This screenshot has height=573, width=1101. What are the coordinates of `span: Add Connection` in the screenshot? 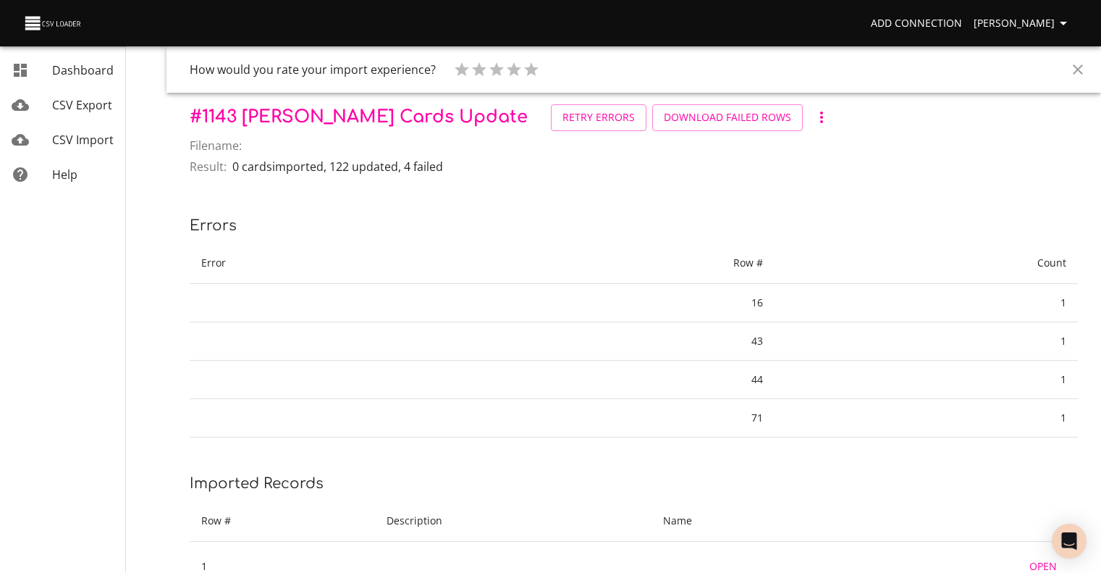 It's located at (917, 23).